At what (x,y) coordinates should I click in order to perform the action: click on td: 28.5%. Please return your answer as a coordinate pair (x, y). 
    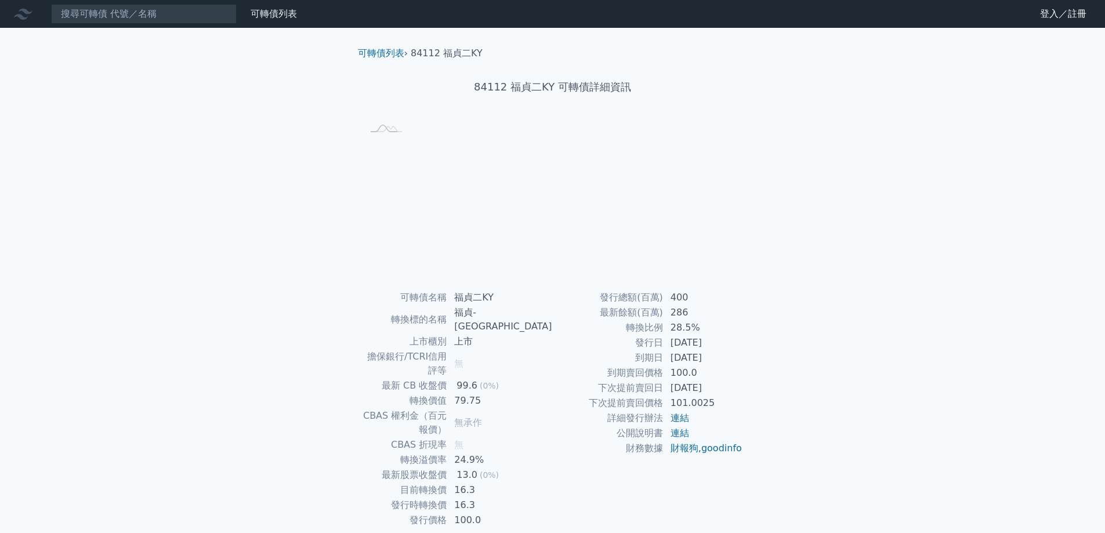
    Looking at the image, I should click on (703, 328).